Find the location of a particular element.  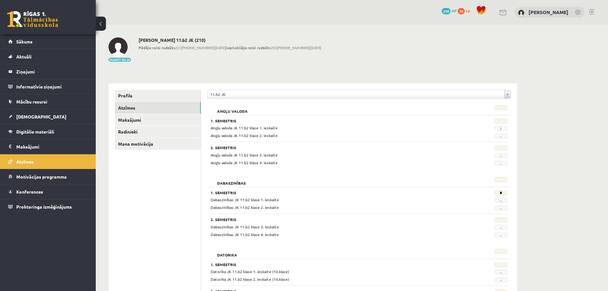

a: Motivācijas programma is located at coordinates (48, 176).